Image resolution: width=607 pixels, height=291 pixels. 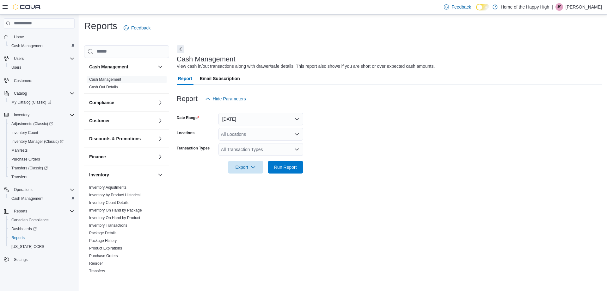 I want to click on button: Customer, so click(x=160, y=120).